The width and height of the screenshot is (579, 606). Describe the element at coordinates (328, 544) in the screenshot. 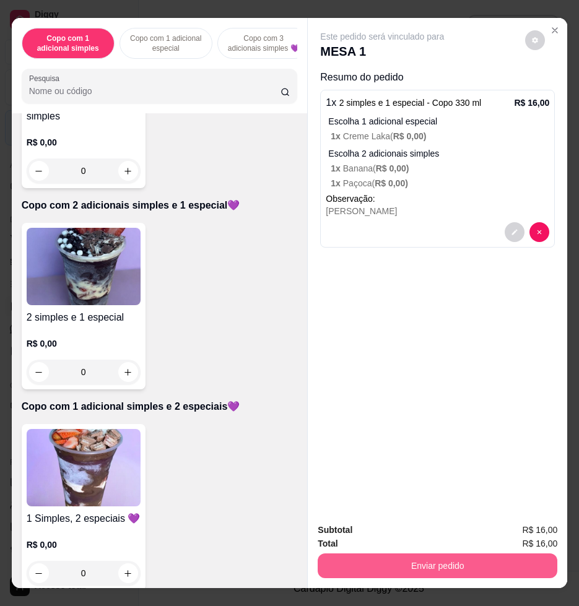

I see `strong: Total` at that location.